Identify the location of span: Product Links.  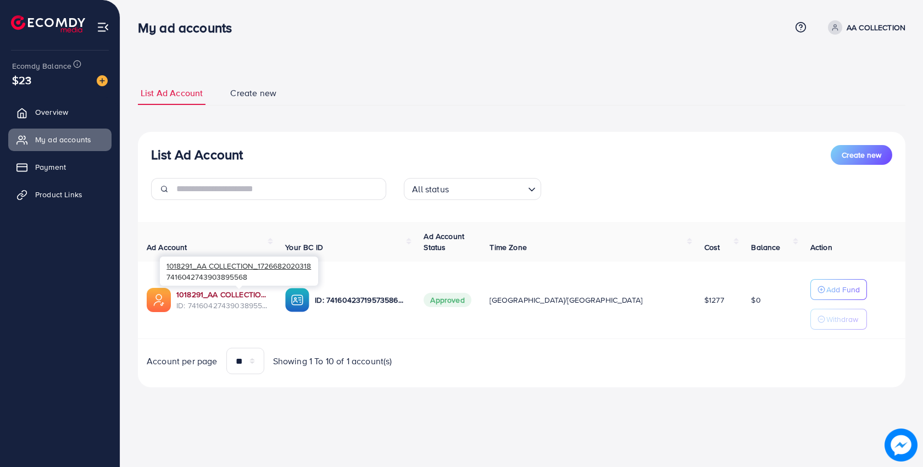
(59, 195).